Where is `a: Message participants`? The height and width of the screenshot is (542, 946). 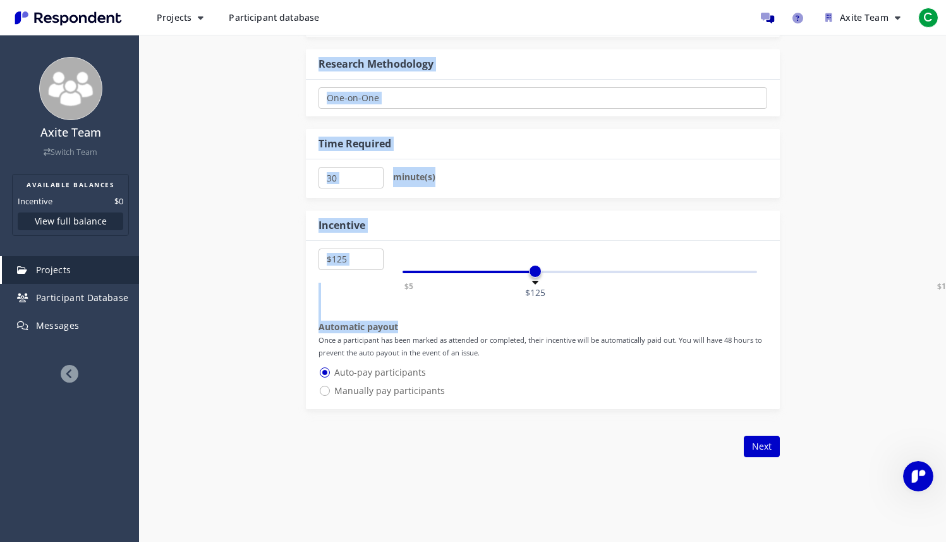 a: Message participants is located at coordinates (767, 18).